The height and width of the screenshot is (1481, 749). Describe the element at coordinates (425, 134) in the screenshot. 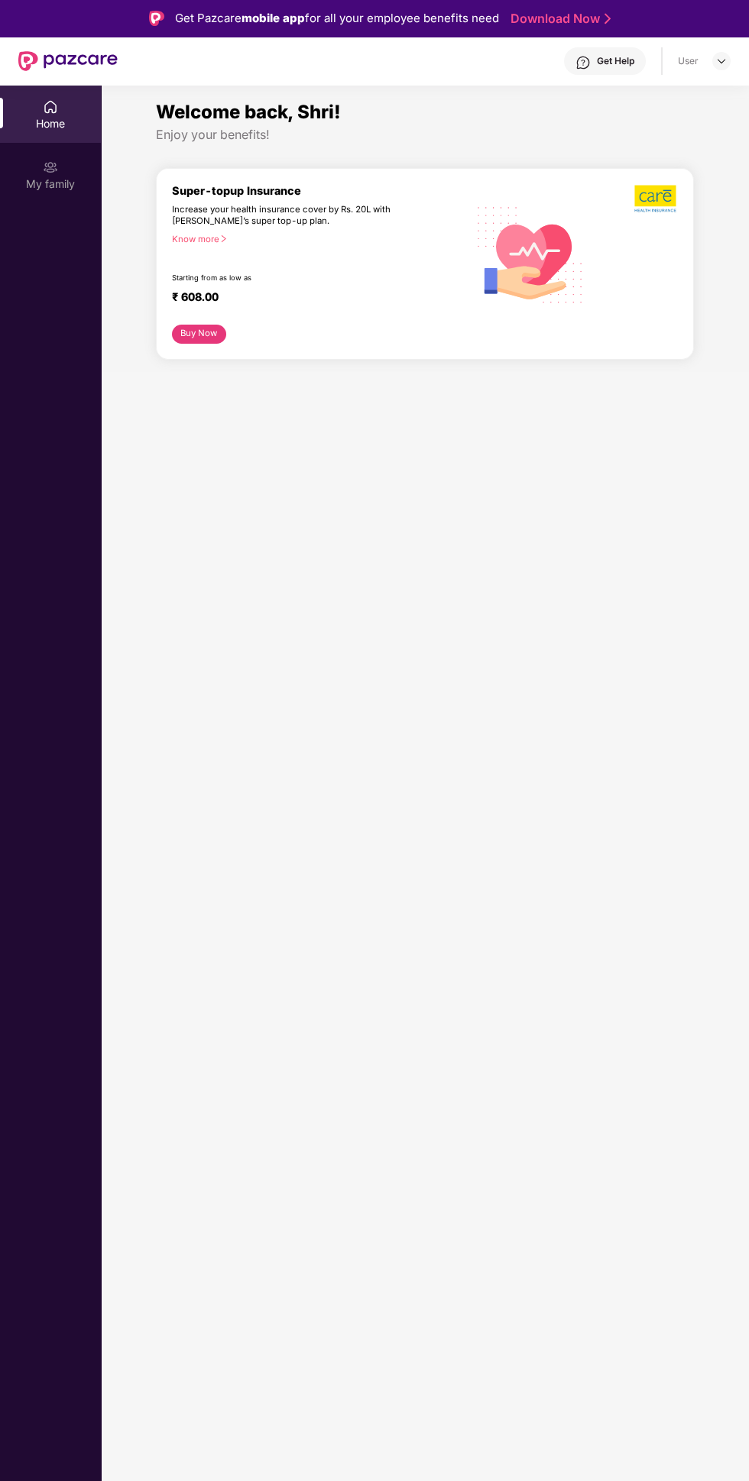

I see `div: Enjoy your benefits!` at that location.